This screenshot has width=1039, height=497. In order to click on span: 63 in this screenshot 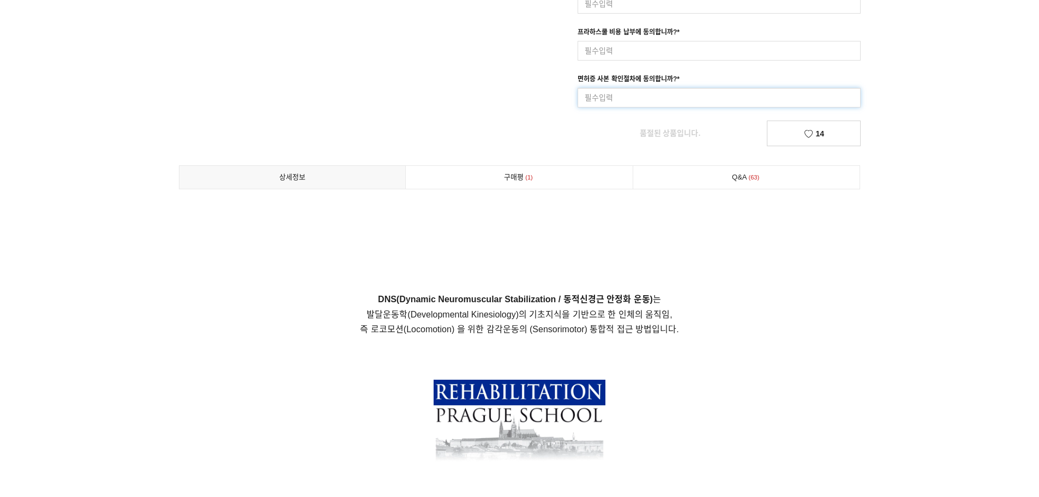, I will do `click(755, 177)`.